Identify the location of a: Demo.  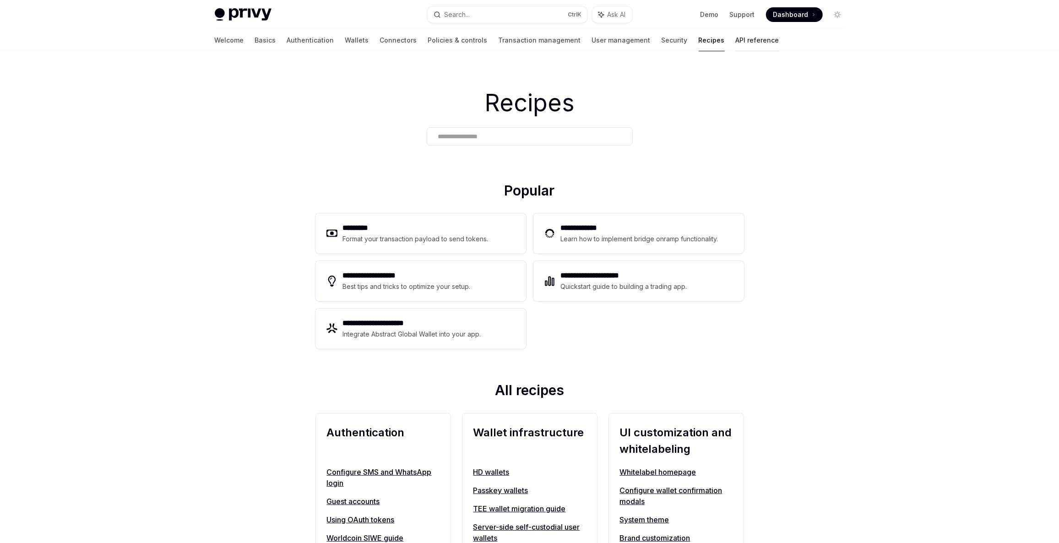
(710, 15).